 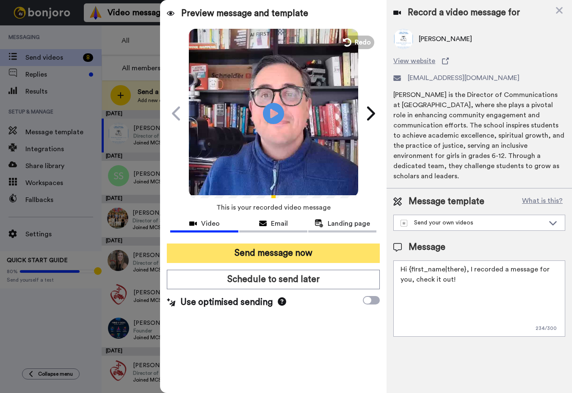 What do you see at coordinates (414, 61) in the screenshot?
I see `span: View website` at bounding box center [414, 61].